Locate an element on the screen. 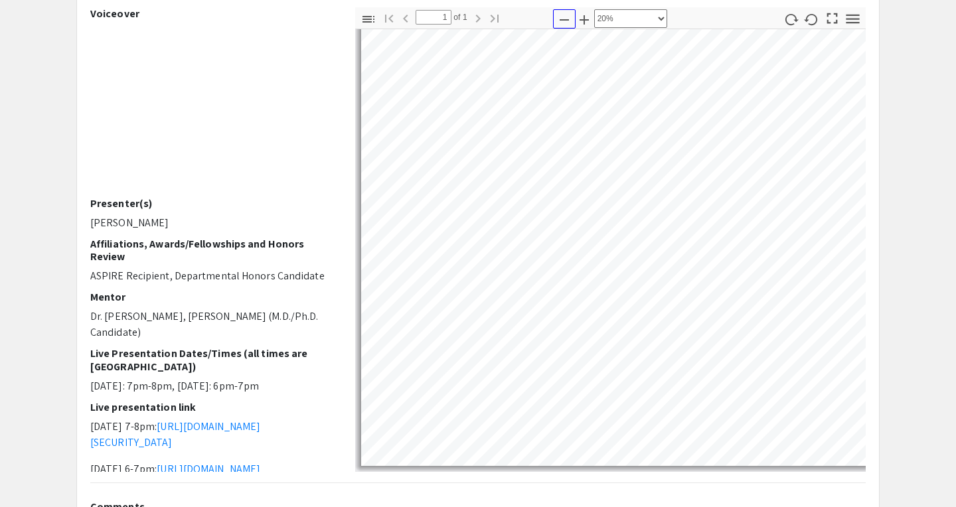 Image resolution: width=956 pixels, height=507 pixels. button: Zoom In is located at coordinates (584, 19).